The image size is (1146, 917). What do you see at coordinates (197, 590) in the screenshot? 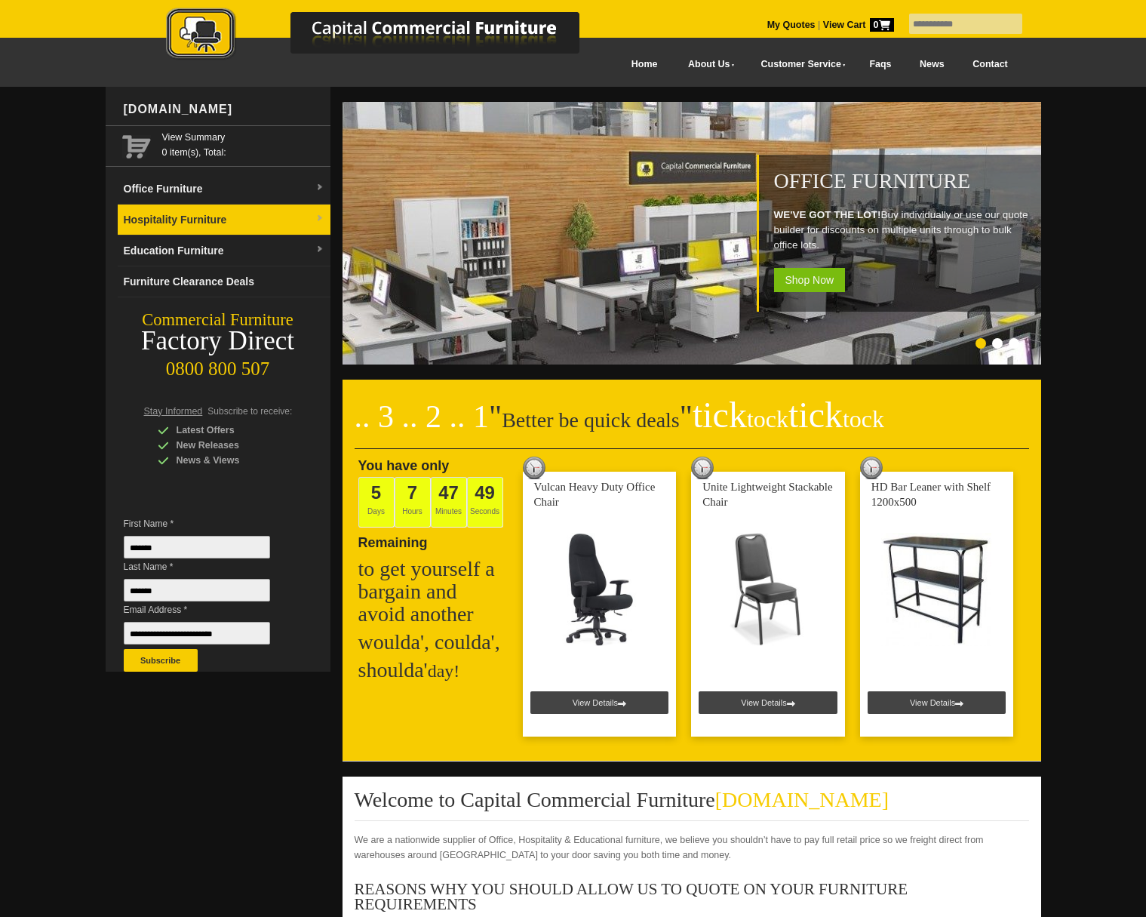
I see `input: Last Name *` at bounding box center [197, 590].